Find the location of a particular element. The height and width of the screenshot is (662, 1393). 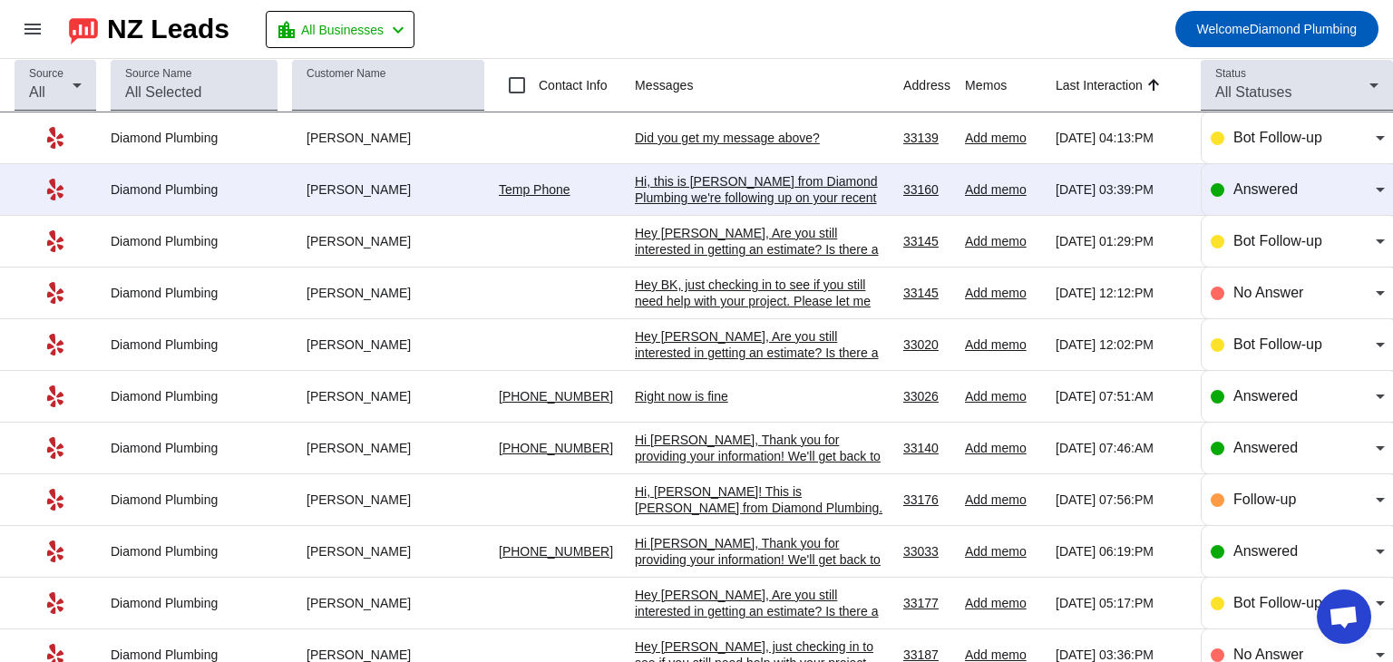

label: Contact Info is located at coordinates (571, 85).